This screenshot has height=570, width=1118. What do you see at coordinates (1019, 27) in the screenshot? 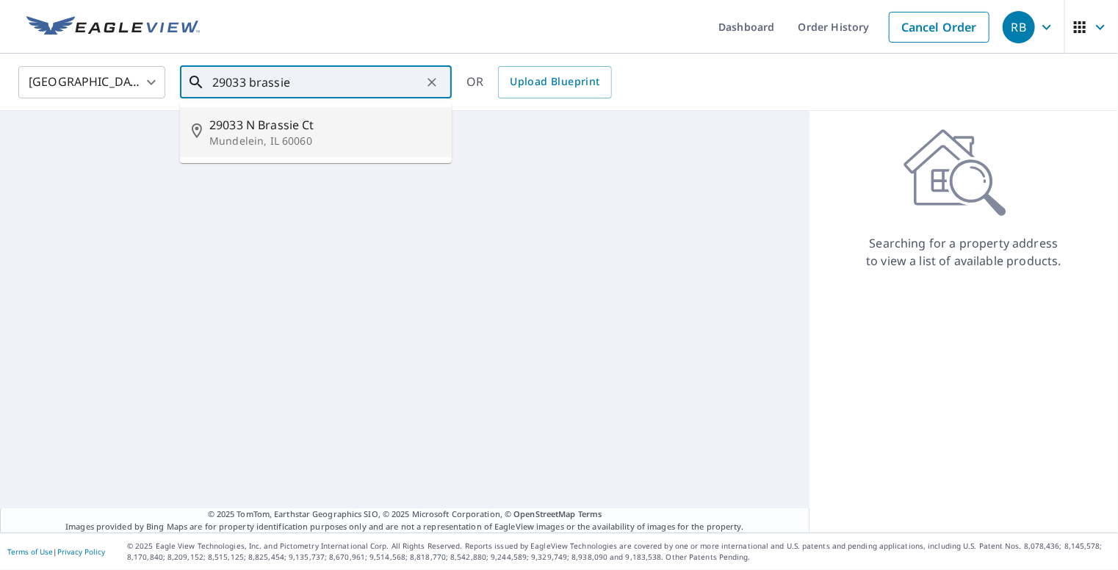
I see `div: RB` at bounding box center [1019, 27].